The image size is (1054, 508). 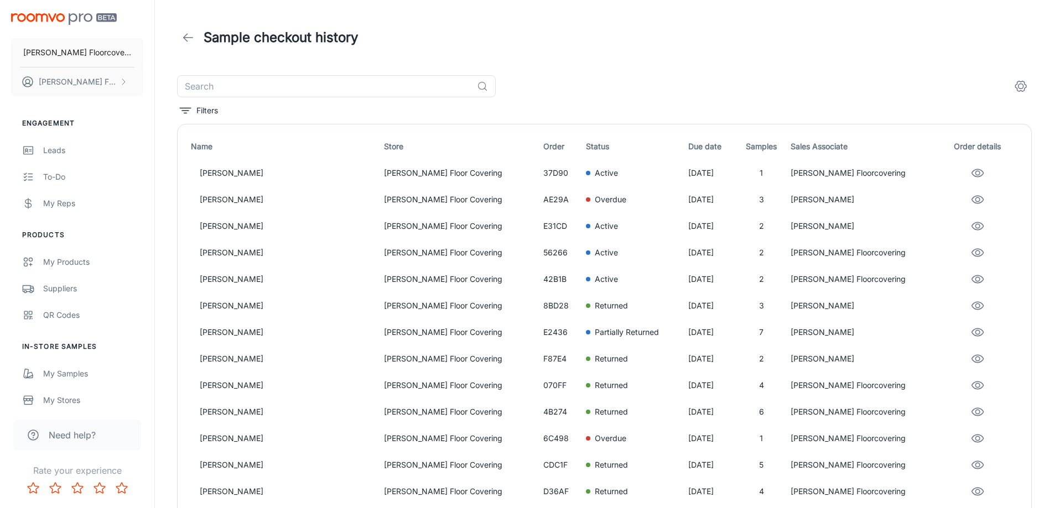 I want to click on input: Search, so click(x=325, y=86).